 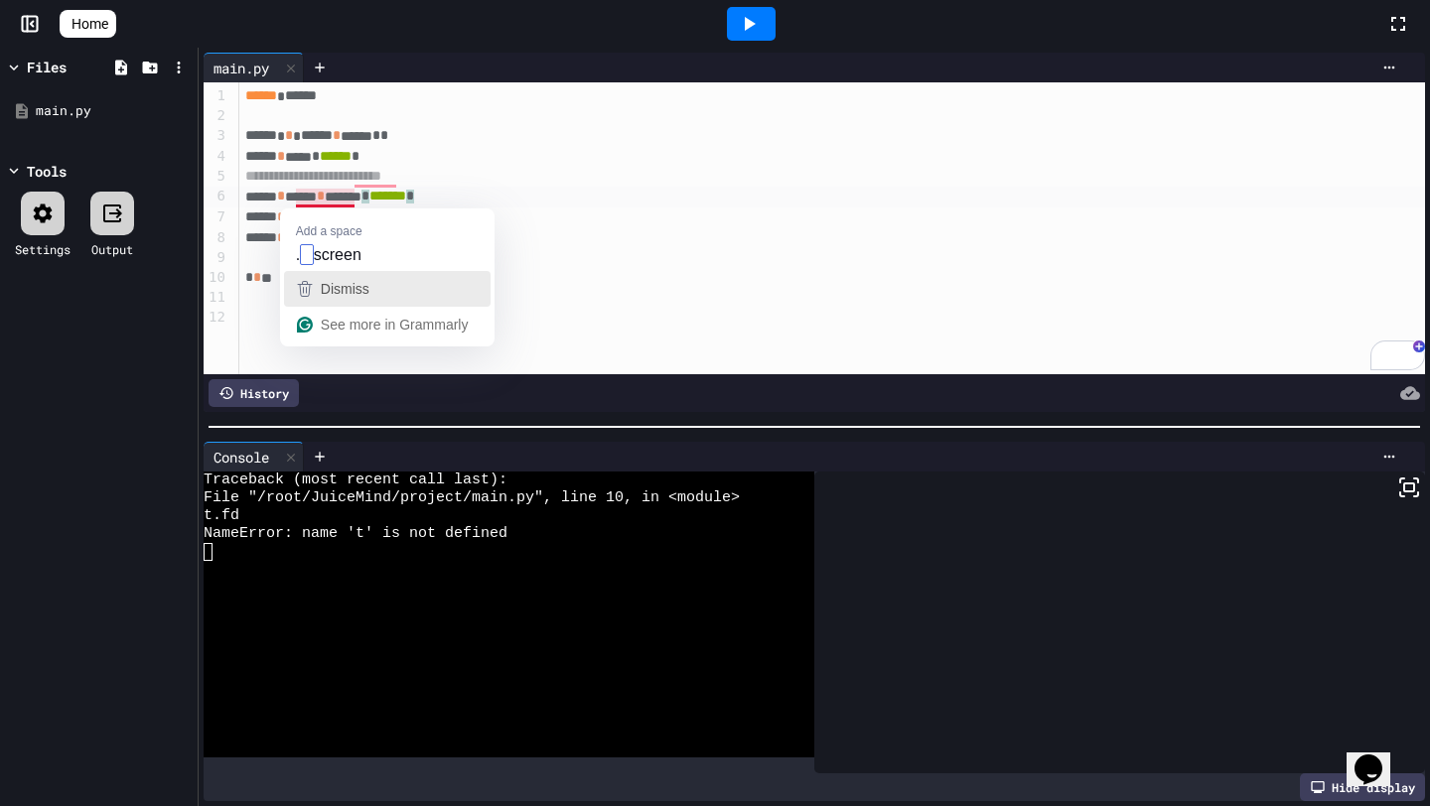 What do you see at coordinates (1363, 788) in the screenshot?
I see `div: Hide display` at bounding box center [1363, 788].